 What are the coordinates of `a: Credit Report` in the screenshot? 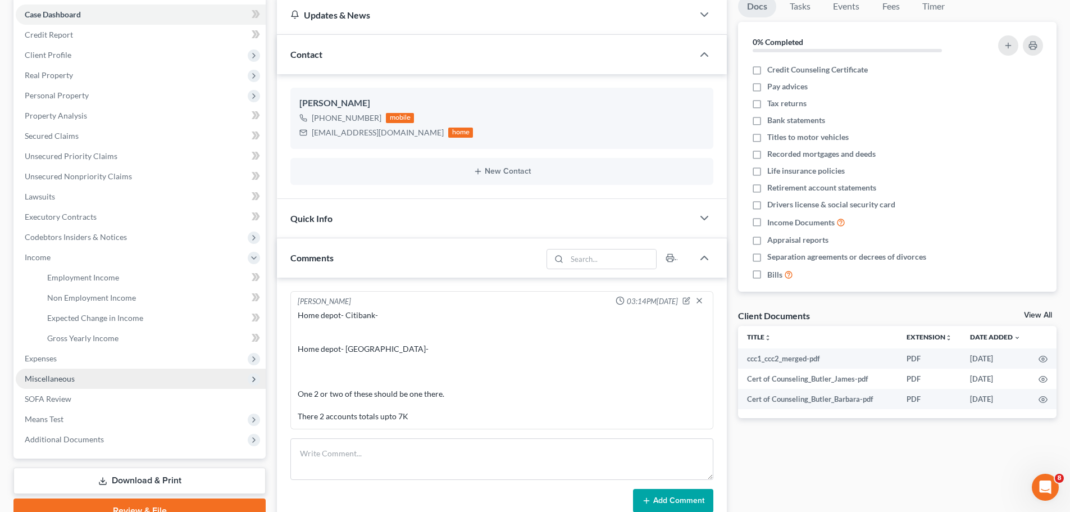 It's located at (140, 35).